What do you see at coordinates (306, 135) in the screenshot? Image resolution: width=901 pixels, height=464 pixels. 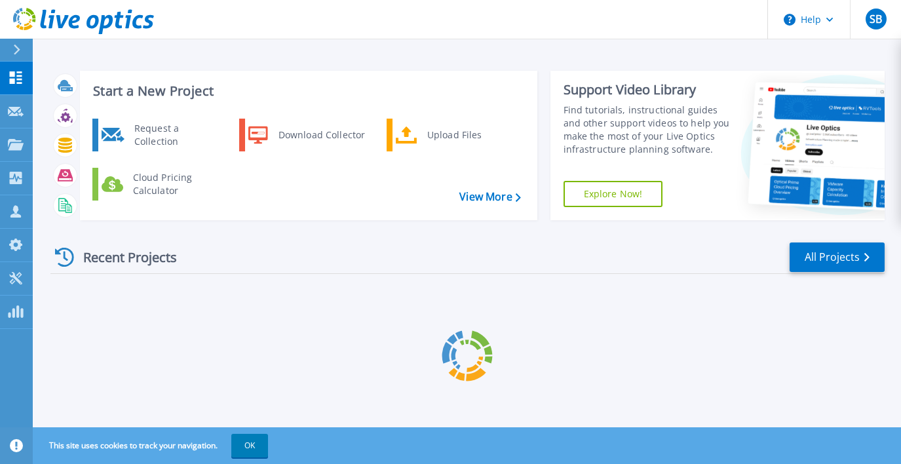 I see `a: Download Collector` at bounding box center [306, 135].